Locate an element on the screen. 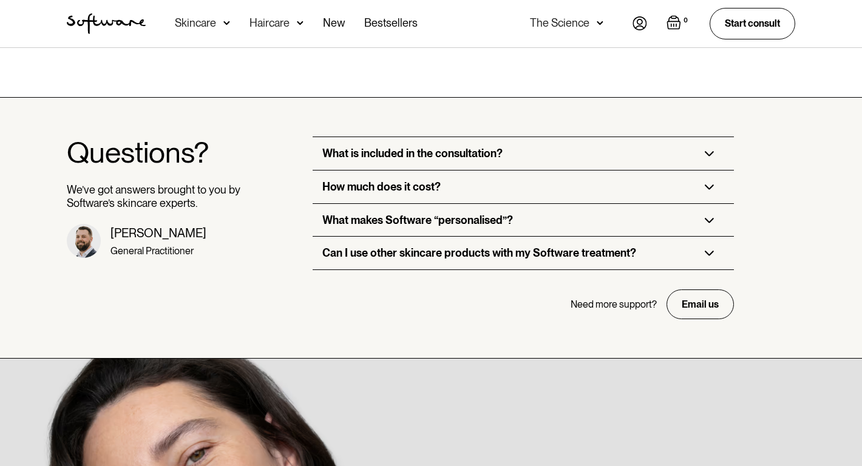 This screenshot has height=466, width=862. div: Can I use other skincare products with my Software treatment? is located at coordinates (479, 253).